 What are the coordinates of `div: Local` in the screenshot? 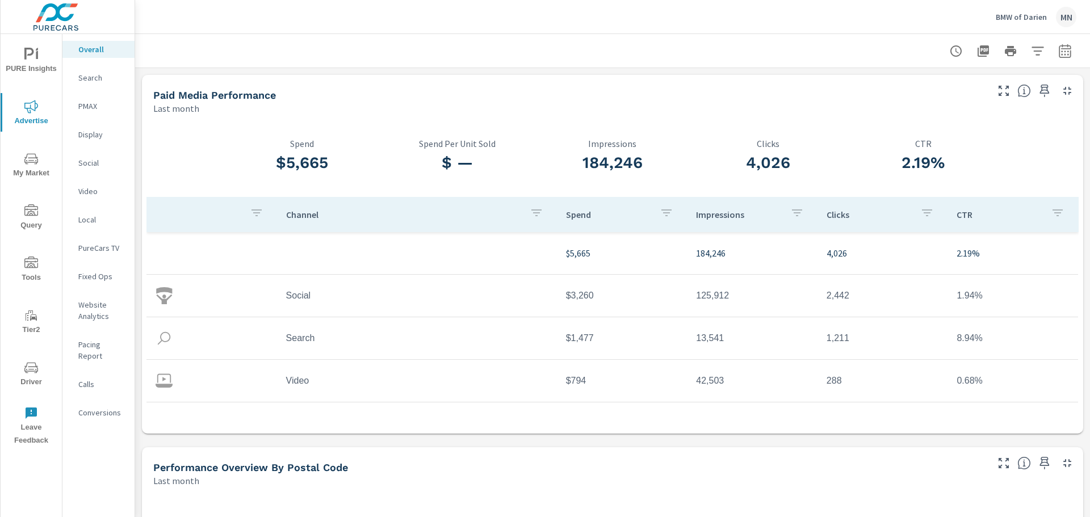 It's located at (98, 220).